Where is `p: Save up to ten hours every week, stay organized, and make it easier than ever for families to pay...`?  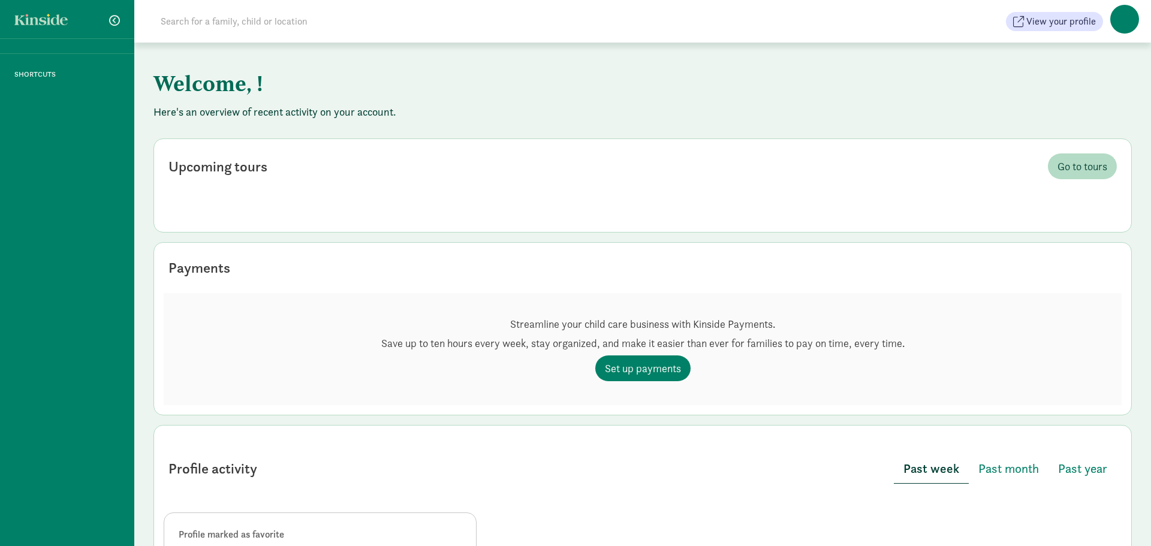
p: Save up to ten hours every week, stay organized, and make it easier than ever for families to pay... is located at coordinates (643, 343).